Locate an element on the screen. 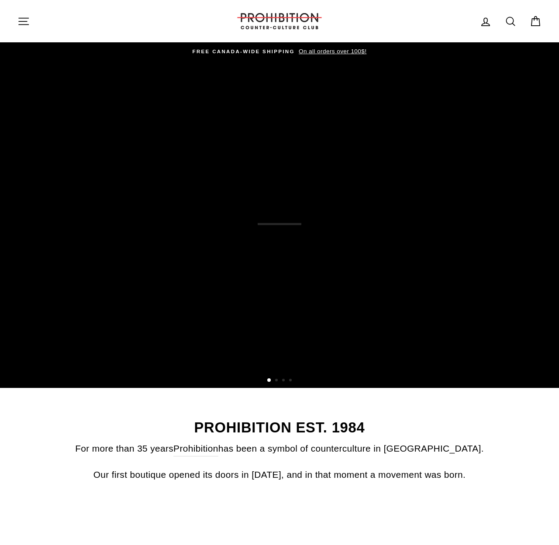  span: On all orders over 100$! is located at coordinates (331, 51).